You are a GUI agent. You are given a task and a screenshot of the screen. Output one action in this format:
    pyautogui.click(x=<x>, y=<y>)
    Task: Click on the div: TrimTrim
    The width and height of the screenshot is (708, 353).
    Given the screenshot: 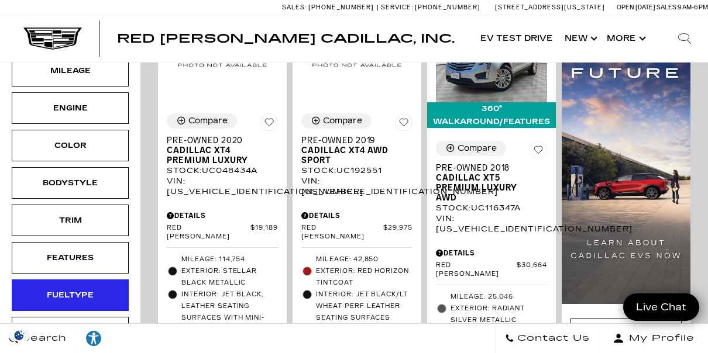 What is the action you would take?
    pyautogui.click(x=70, y=221)
    